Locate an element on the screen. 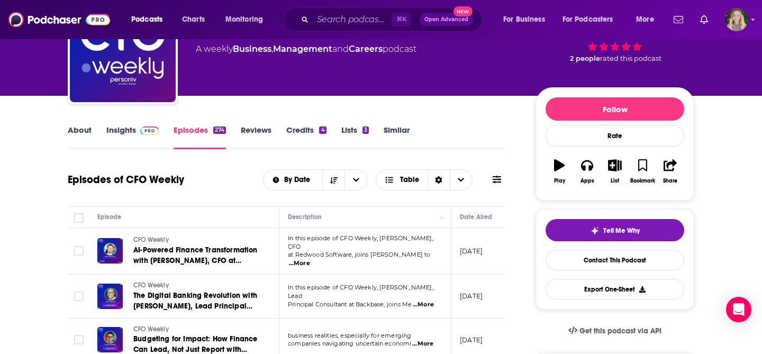  span: business realities, especially for emerging is located at coordinates (349, 336).